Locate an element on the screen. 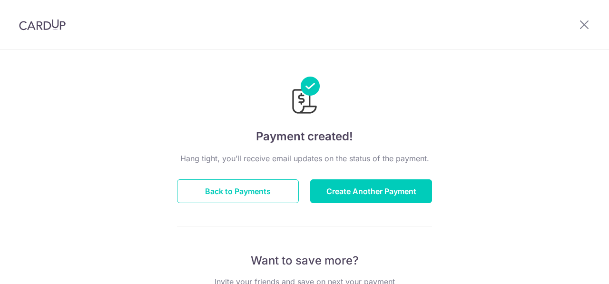 Image resolution: width=609 pixels, height=284 pixels. p: Hang tight, you’ll receive email updates on the status of the payment. is located at coordinates (305, 158).